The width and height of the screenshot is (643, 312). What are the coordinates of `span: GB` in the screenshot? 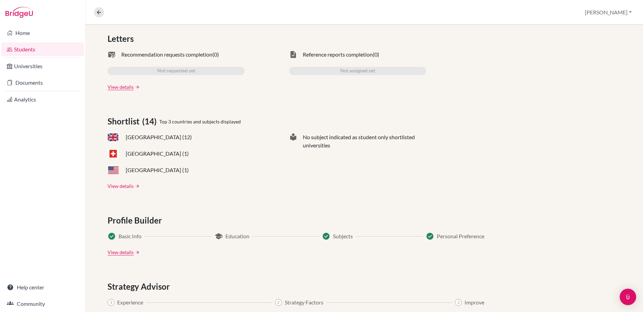 It's located at (113, 137).